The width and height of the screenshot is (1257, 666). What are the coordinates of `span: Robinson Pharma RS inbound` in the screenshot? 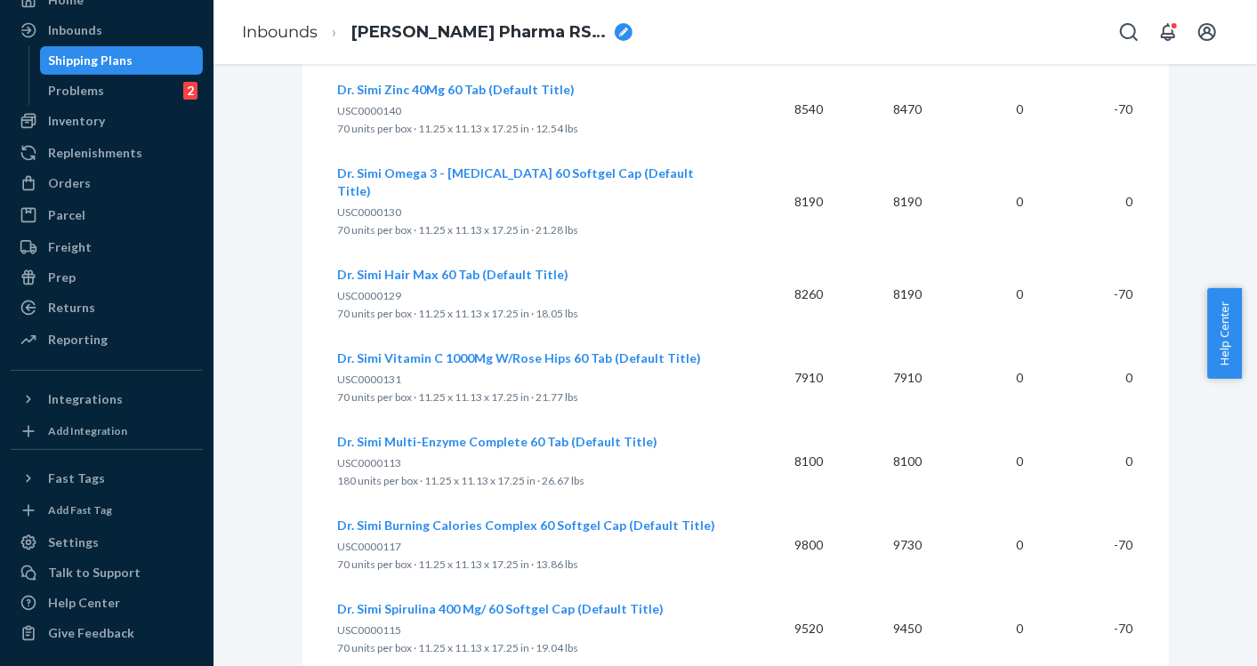 It's located at (479, 33).